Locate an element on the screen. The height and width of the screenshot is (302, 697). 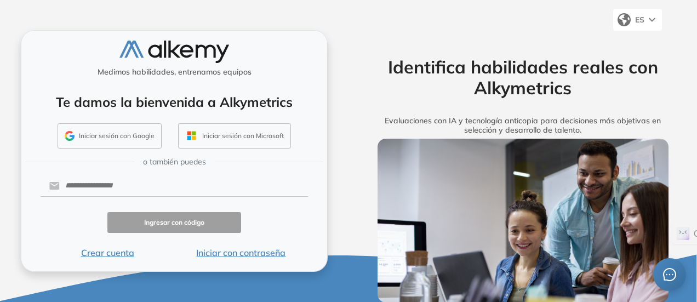
img: OUTLOOK_ICON is located at coordinates (191, 135).